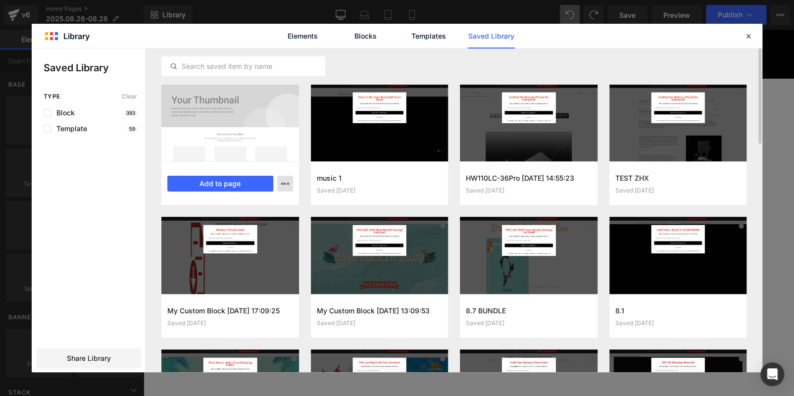 This screenshot has width=794, height=396. I want to click on a: SERIES, so click(125, 64).